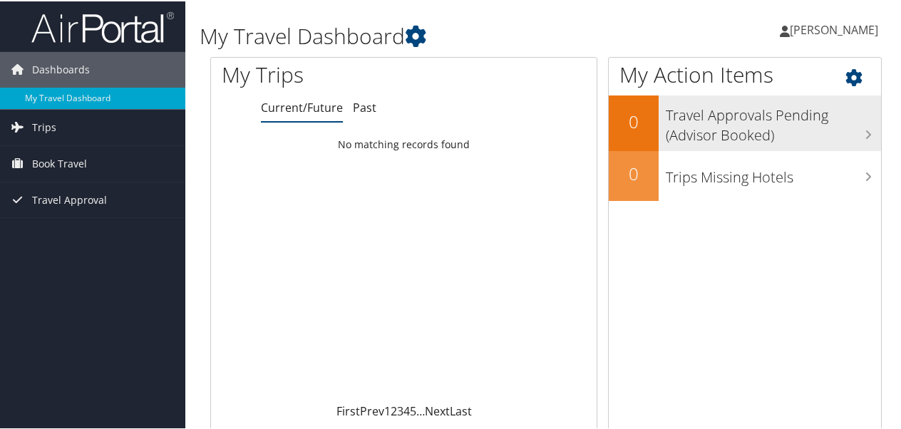 This screenshot has width=901, height=429. I want to click on a: 3, so click(400, 410).